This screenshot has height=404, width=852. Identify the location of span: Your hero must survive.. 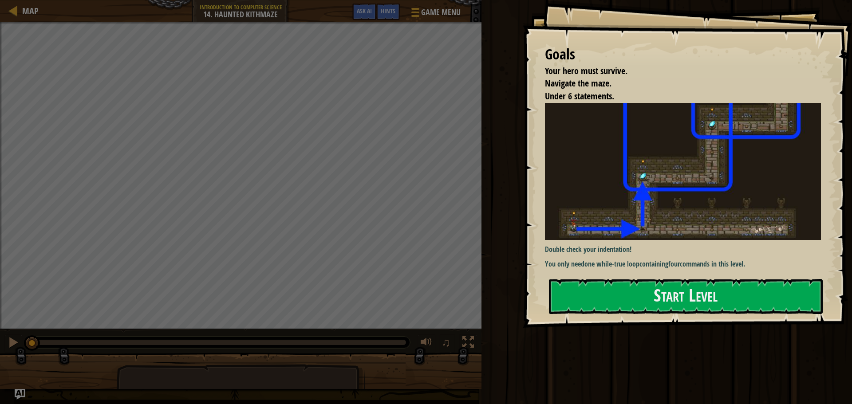
(587, 71).